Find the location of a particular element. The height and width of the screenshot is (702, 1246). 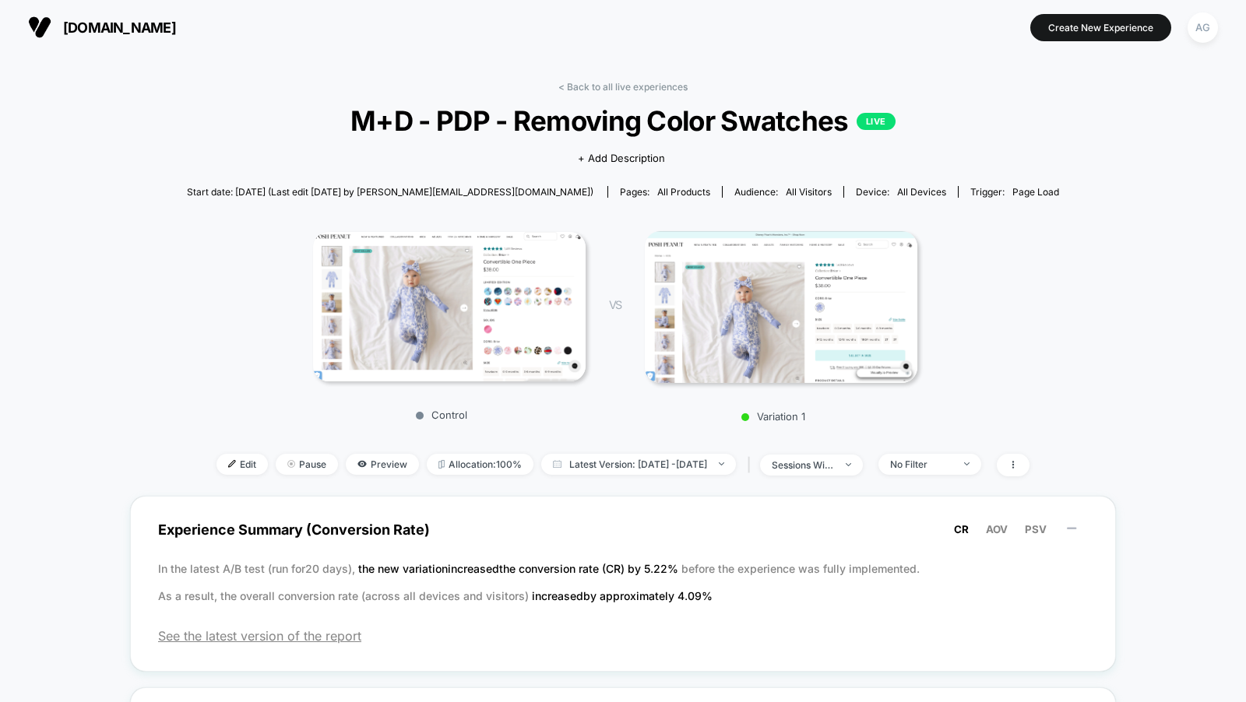

div: Audience: is located at coordinates (783, 192).